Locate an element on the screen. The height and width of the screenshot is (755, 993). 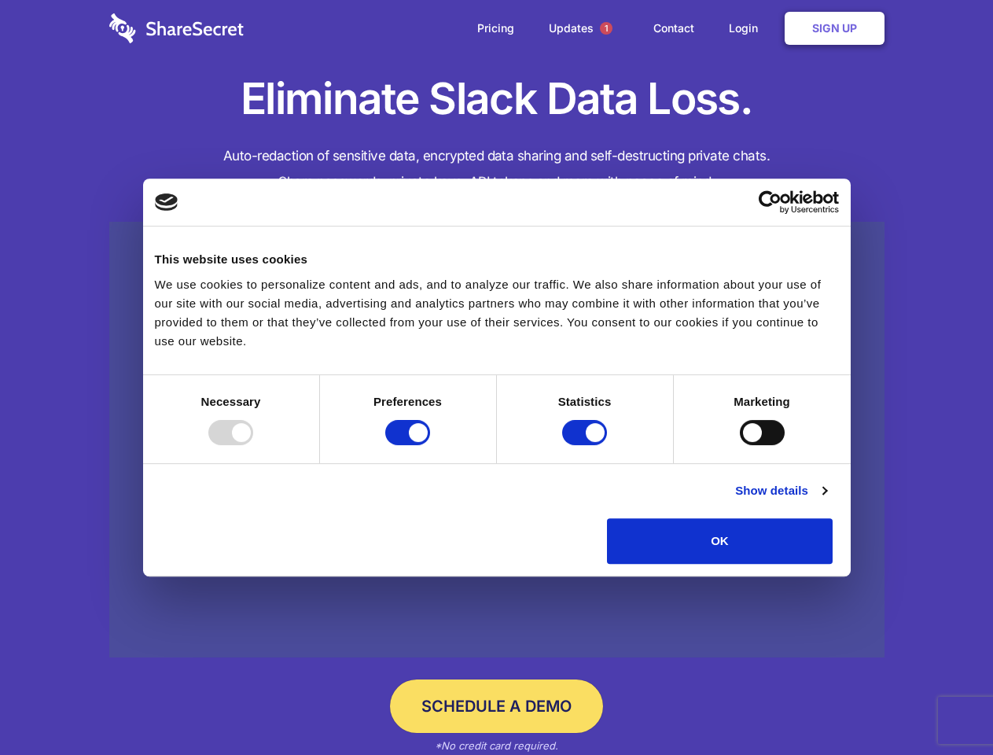
strong: Marketing is located at coordinates (762, 401).